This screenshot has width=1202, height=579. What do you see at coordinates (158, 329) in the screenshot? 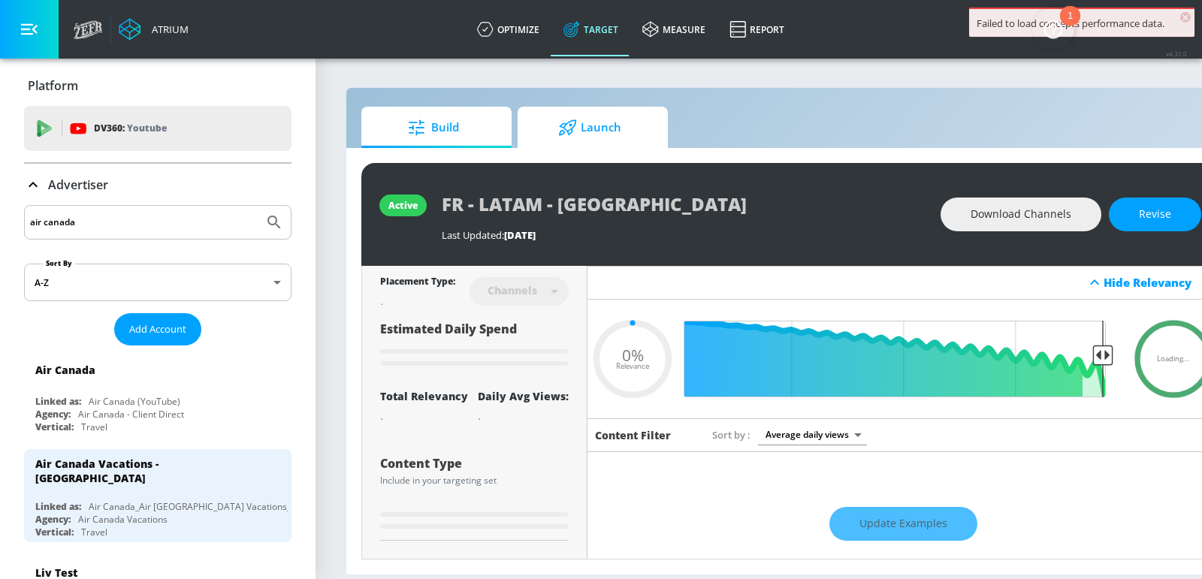
I see `button: Add Account` at bounding box center [158, 329].